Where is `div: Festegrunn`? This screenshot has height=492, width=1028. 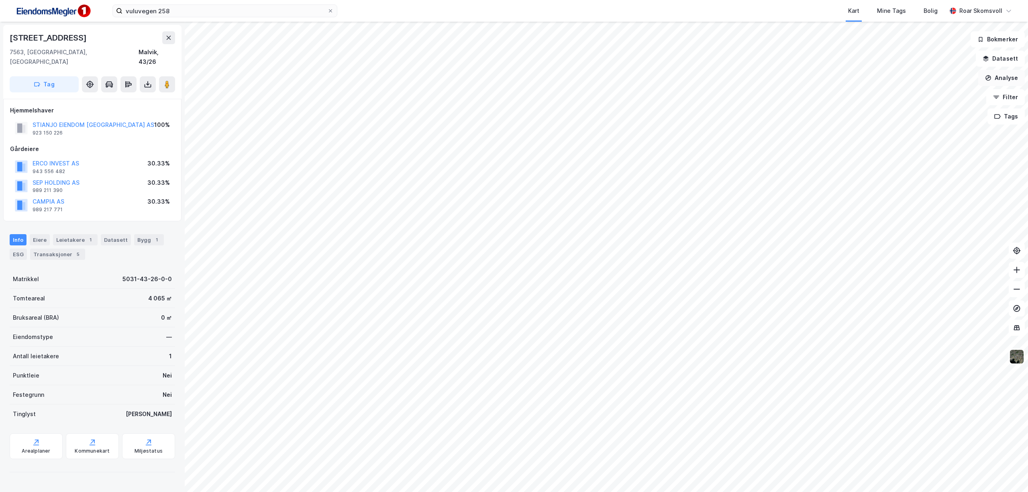 div: Festegrunn is located at coordinates (29, 395).